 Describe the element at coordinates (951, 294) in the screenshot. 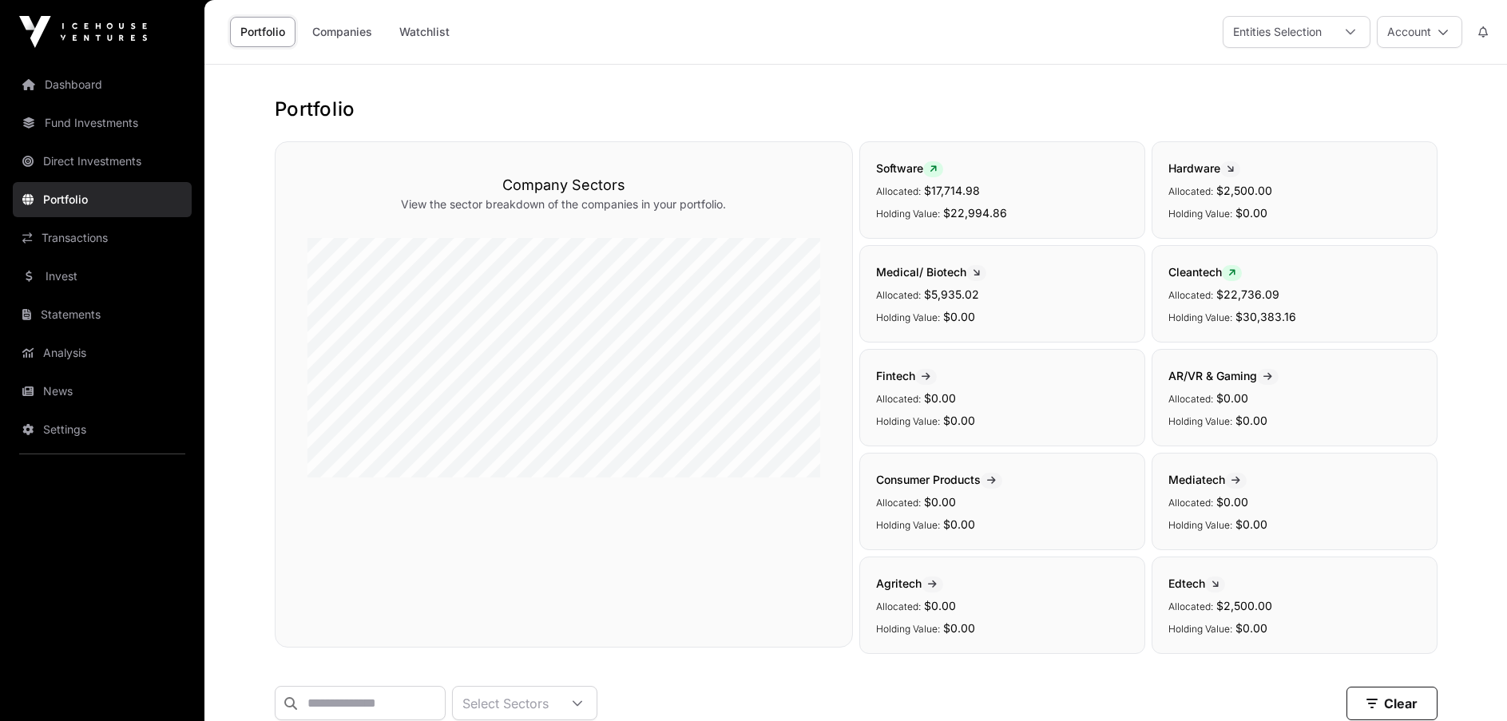

I see `span: $5,935.02` at that location.